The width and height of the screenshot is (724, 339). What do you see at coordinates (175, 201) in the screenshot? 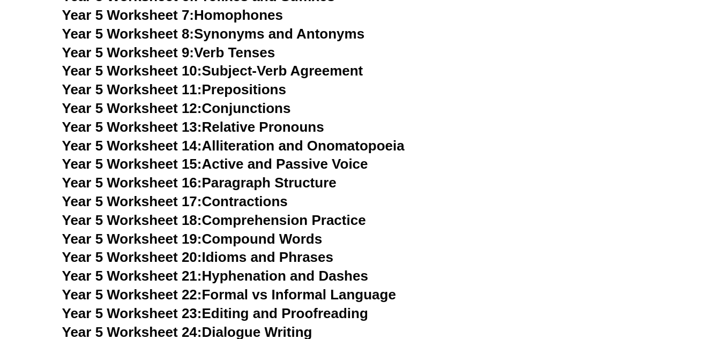
I see `a: Year 5 Worksheet 17:Contractions` at bounding box center [175, 201].